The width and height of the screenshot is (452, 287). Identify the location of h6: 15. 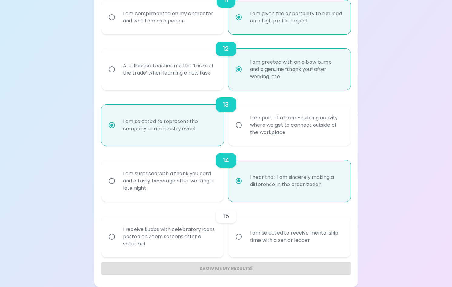
(226, 216).